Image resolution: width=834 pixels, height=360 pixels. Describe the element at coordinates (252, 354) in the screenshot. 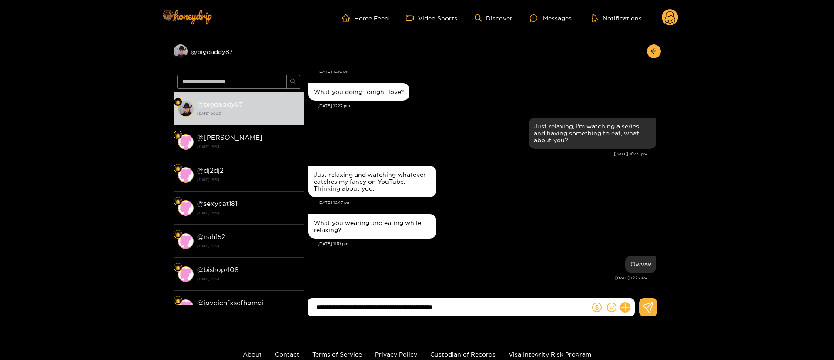

I see `a: About` at that location.